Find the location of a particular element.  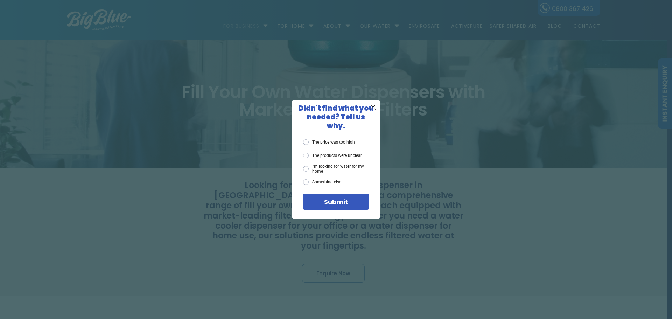

span: Didn't find what you needed? Tell us why. is located at coordinates (336, 117).